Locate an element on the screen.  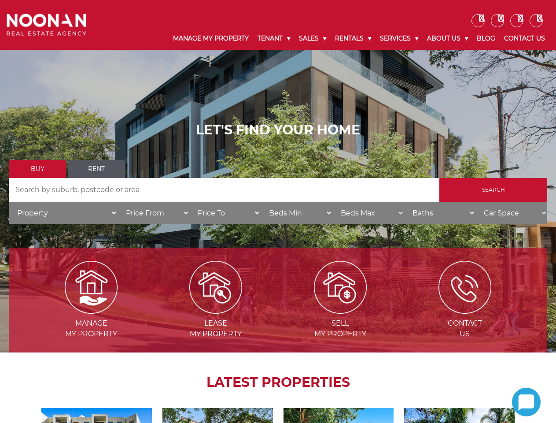
img: Sell my property is located at coordinates (340, 287).